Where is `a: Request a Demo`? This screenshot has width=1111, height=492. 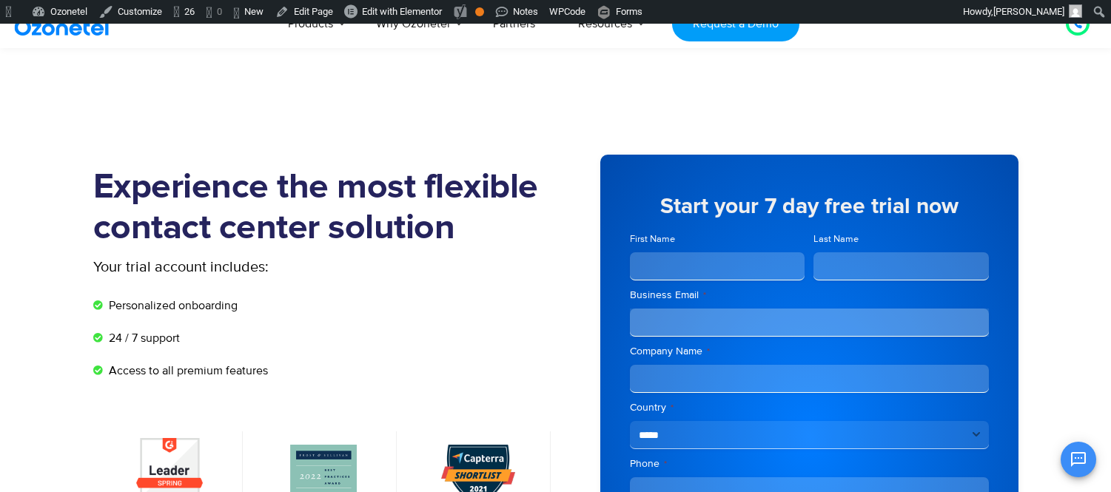 a: Request a Demo is located at coordinates (735, 24).